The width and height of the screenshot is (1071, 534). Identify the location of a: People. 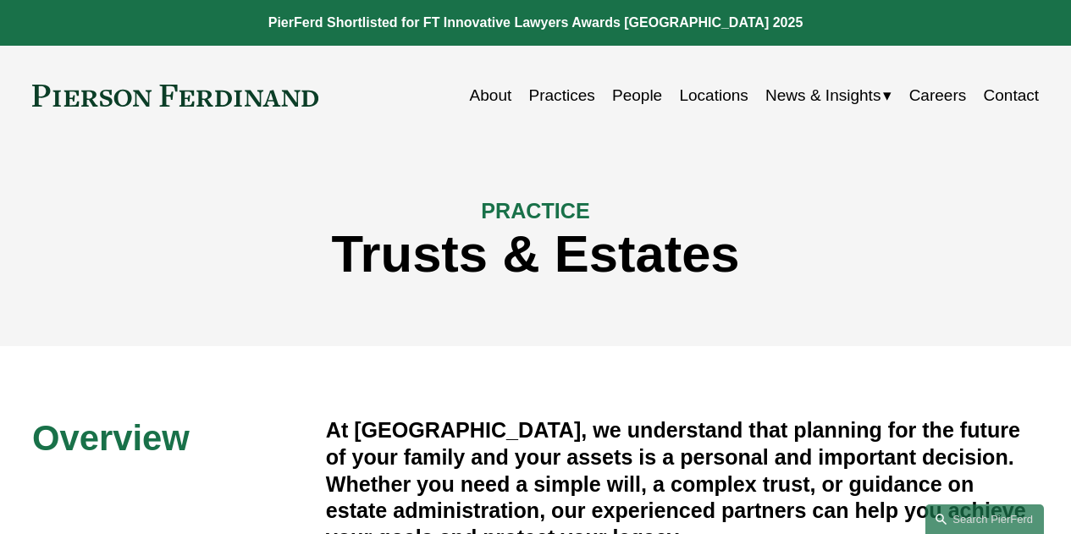
(637, 96).